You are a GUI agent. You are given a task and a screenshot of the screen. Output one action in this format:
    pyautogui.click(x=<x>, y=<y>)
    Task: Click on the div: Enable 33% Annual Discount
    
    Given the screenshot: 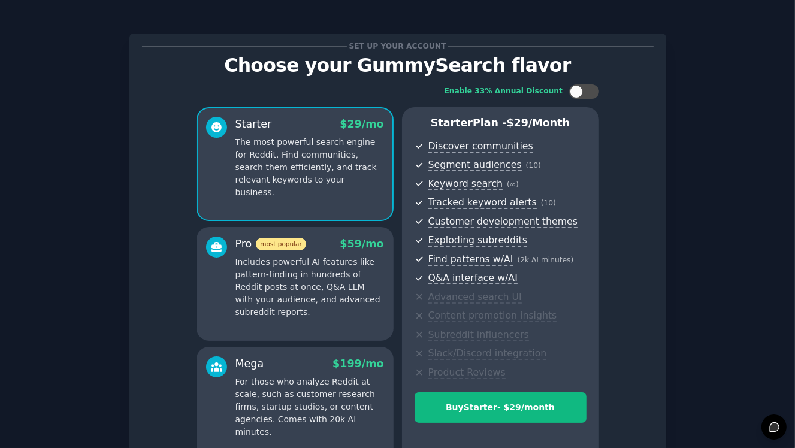 What is the action you would take?
    pyautogui.click(x=504, y=92)
    